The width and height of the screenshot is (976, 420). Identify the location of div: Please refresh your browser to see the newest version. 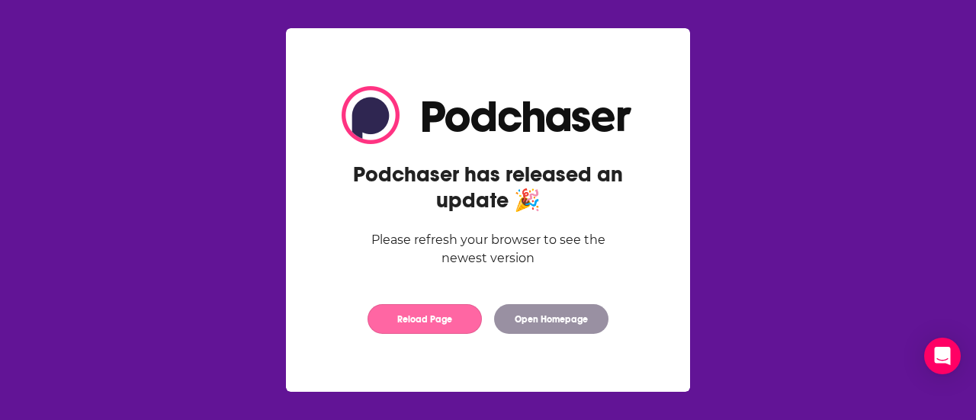
(488, 249).